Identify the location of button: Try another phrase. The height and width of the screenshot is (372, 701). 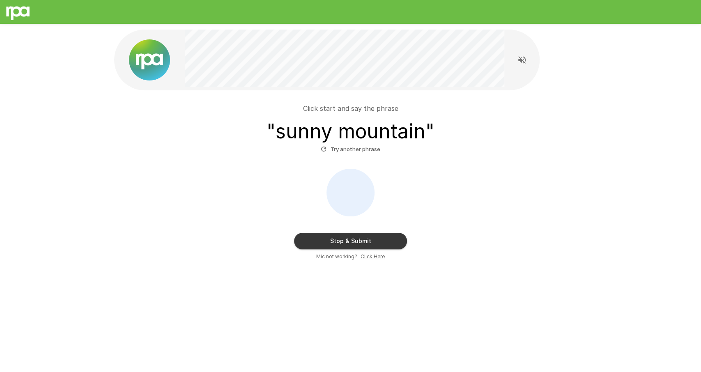
(350, 149).